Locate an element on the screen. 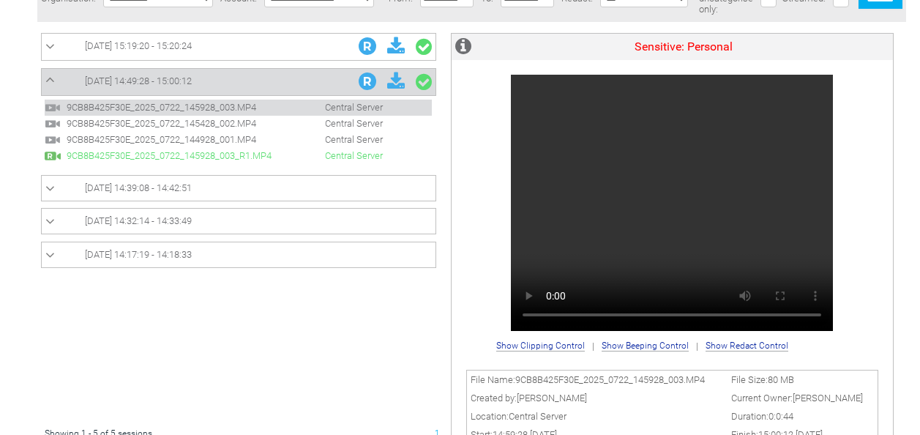 This screenshot has width=920, height=435. span: Show Redact Control is located at coordinates (747, 345).